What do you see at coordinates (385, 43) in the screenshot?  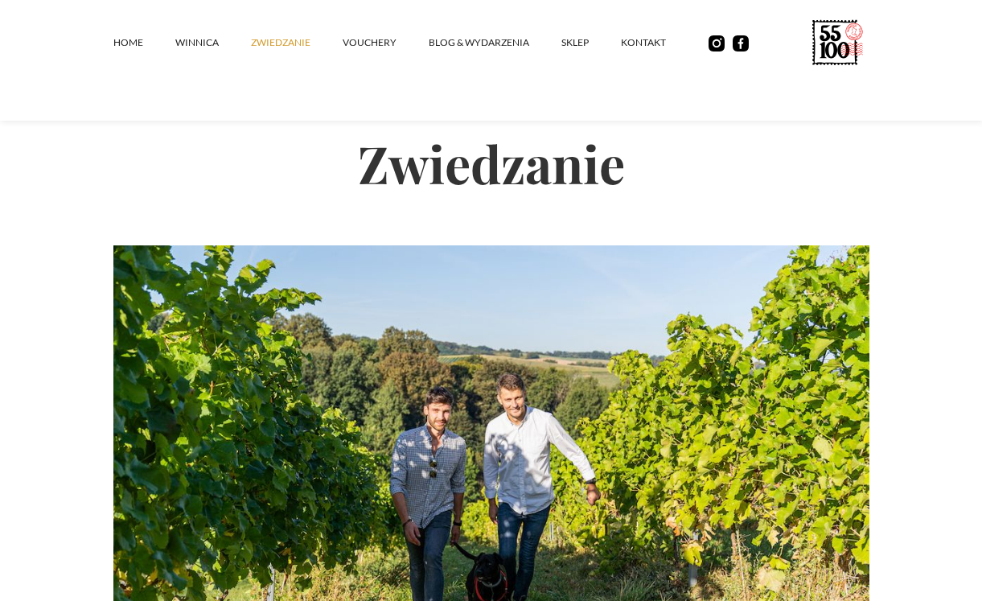 I see `a: vouchery` at bounding box center [385, 43].